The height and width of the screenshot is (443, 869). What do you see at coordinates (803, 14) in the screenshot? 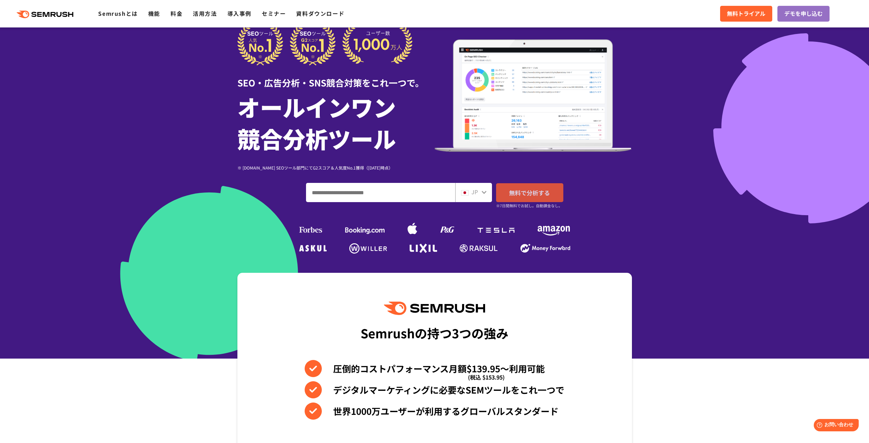
I see `a: デモを申し込む` at bounding box center [803, 14].